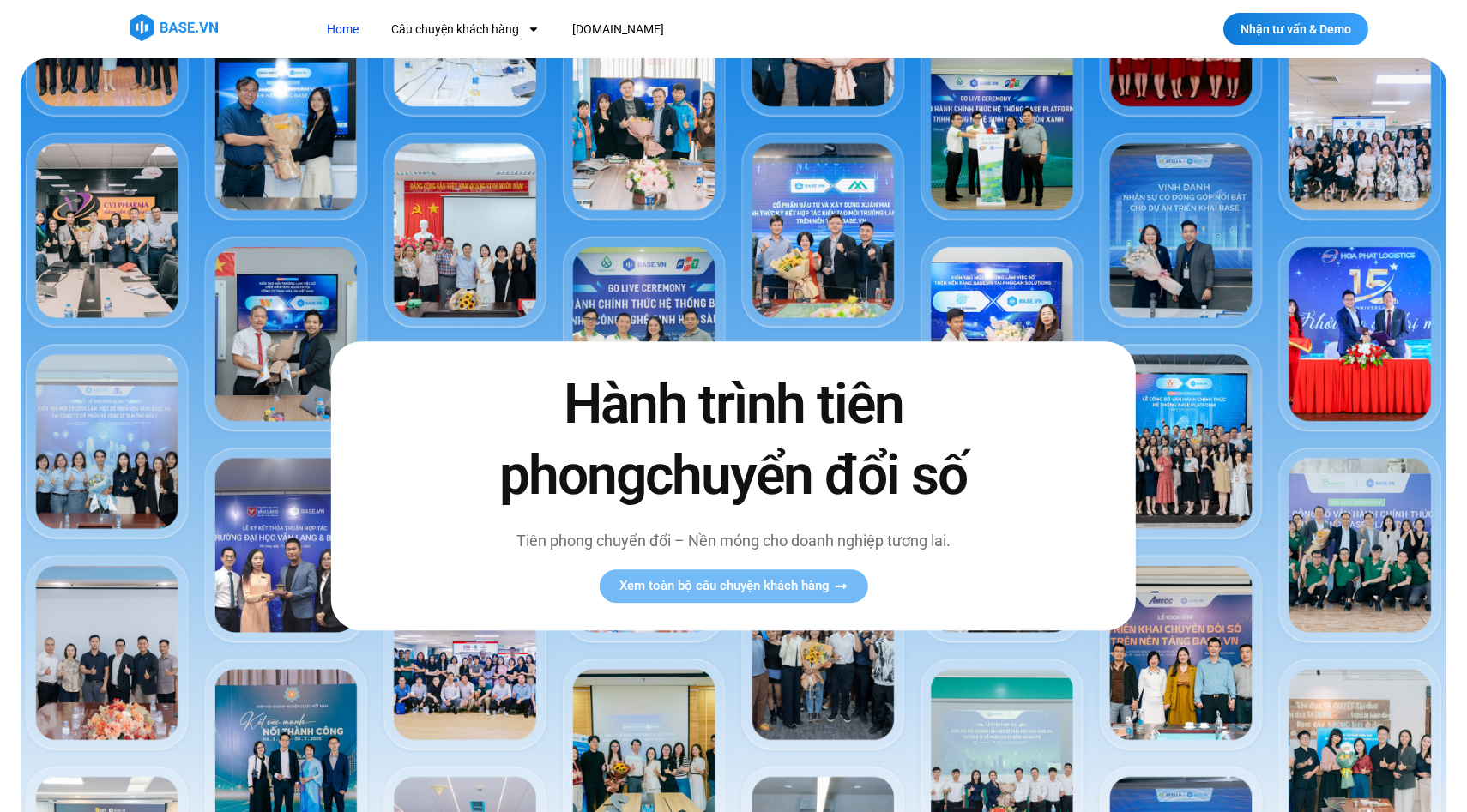 This screenshot has height=812, width=1467. Describe the element at coordinates (343, 30) in the screenshot. I see `a: Home` at that location.